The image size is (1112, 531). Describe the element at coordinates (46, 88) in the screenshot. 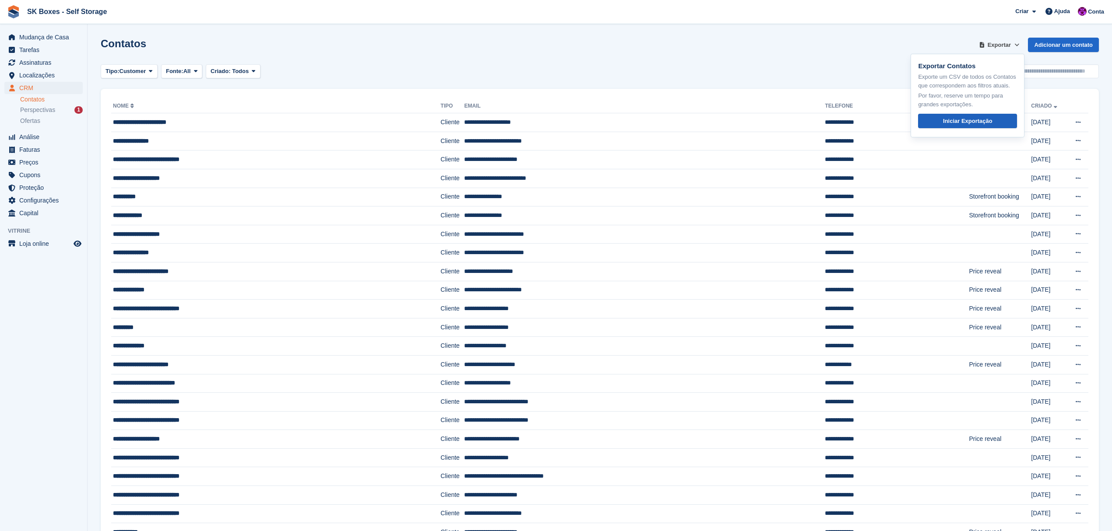

I see `span: CRM` at that location.